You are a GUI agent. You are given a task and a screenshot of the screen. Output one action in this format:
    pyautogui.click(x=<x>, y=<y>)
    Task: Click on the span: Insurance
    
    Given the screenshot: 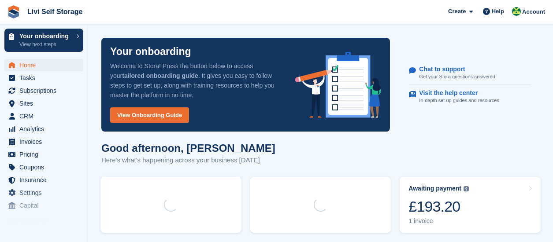 What is the action you would take?
    pyautogui.click(x=46, y=180)
    